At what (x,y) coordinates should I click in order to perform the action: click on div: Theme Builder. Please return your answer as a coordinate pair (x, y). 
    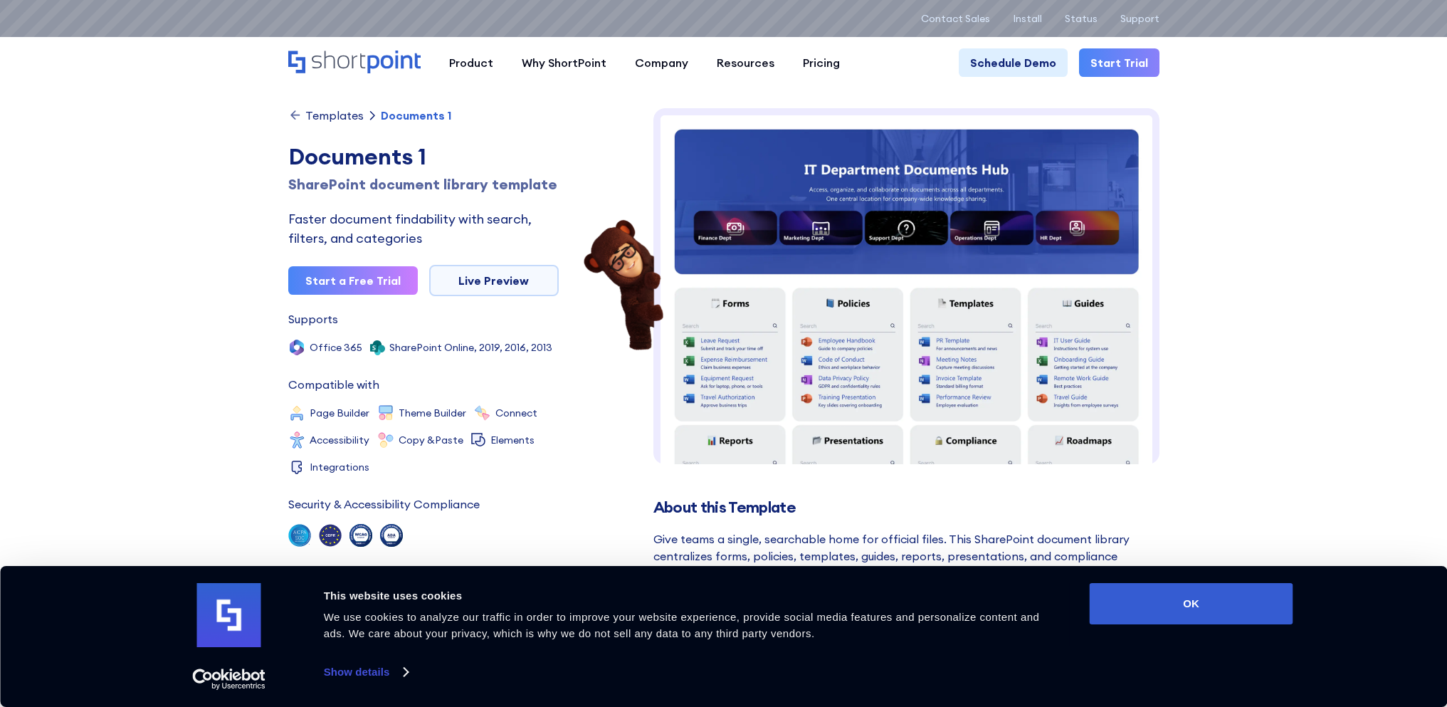
    Looking at the image, I should click on (432, 413).